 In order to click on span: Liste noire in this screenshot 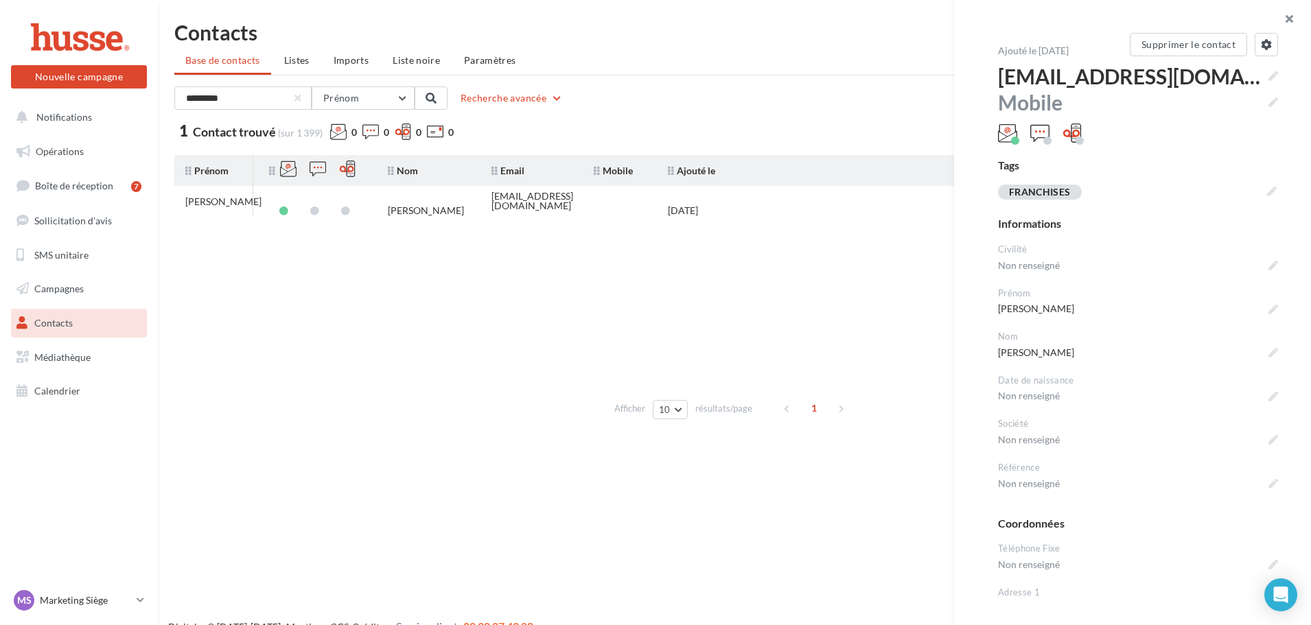, I will do `click(416, 60)`.